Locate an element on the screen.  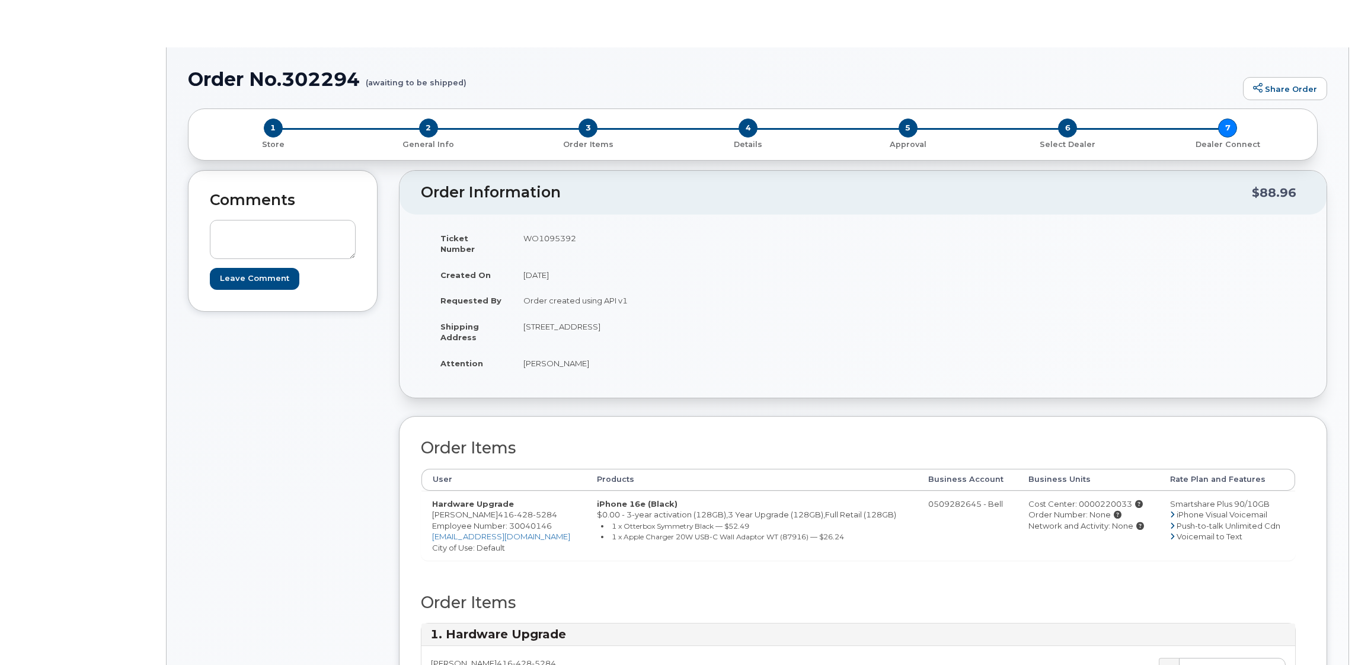
strong: Shipping Address is located at coordinates (460, 332).